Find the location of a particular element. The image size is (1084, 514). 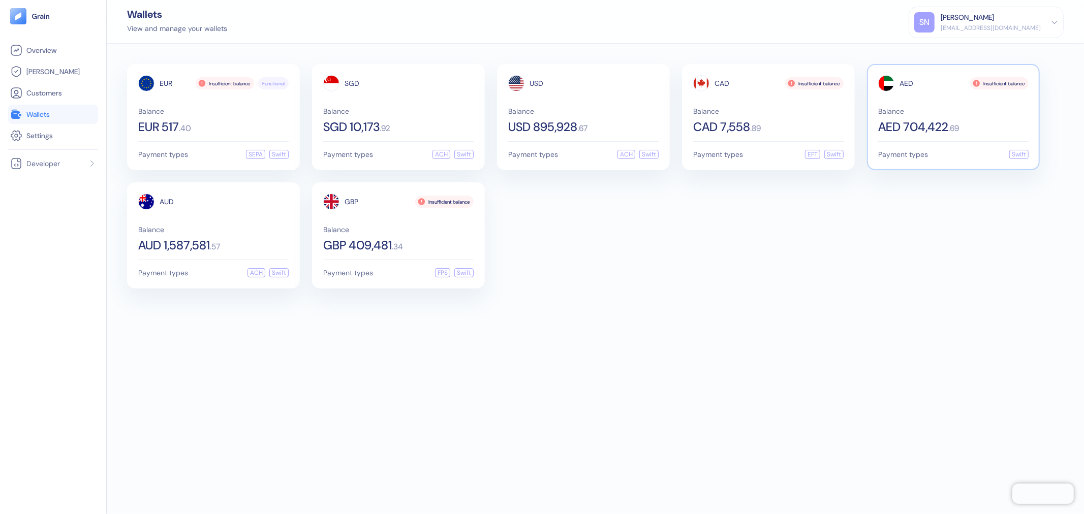

span: Functional is located at coordinates (273, 83).